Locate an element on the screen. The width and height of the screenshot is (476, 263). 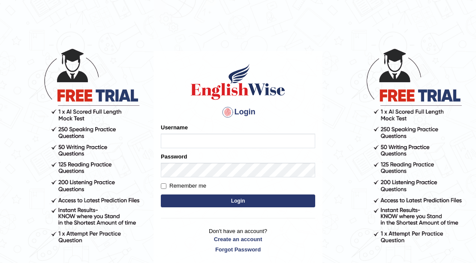
button: Login is located at coordinates (238, 201).